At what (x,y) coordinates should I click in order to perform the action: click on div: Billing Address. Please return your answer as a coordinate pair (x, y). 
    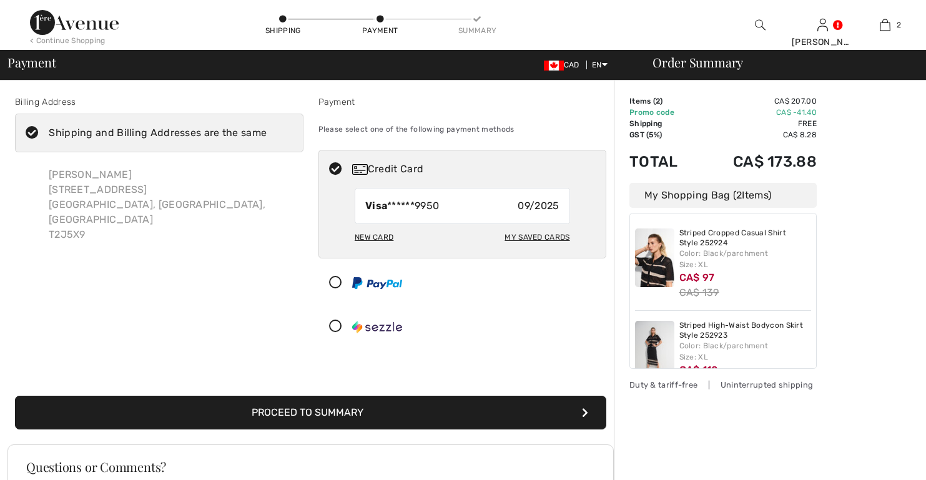
    Looking at the image, I should click on (159, 102).